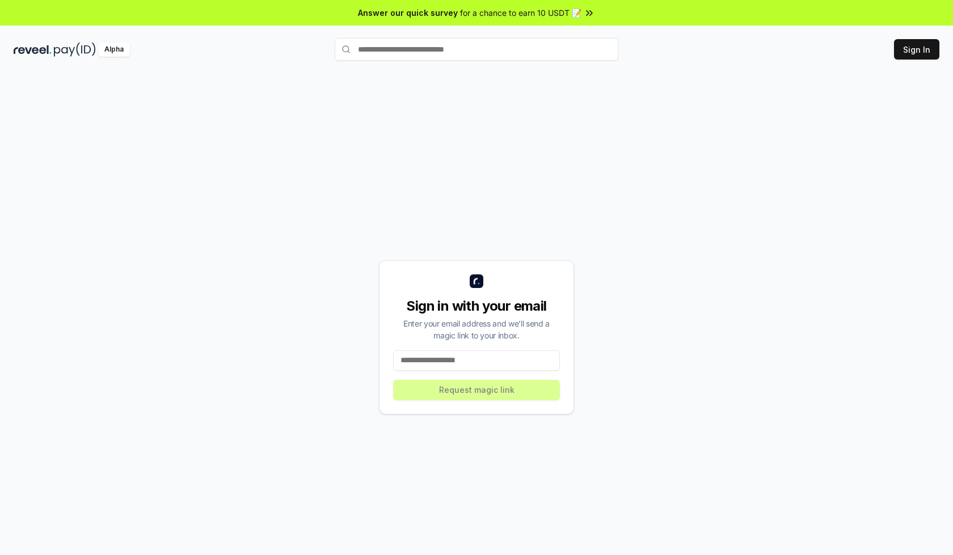 The image size is (953, 555). Describe the element at coordinates (32, 49) in the screenshot. I see `img: reveel_dark` at that location.